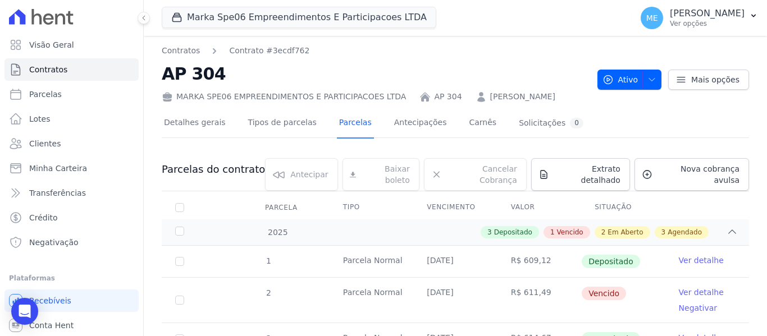 The image size is (767, 336). What do you see at coordinates (46, 94) in the screenshot?
I see `span: Parcelas` at bounding box center [46, 94].